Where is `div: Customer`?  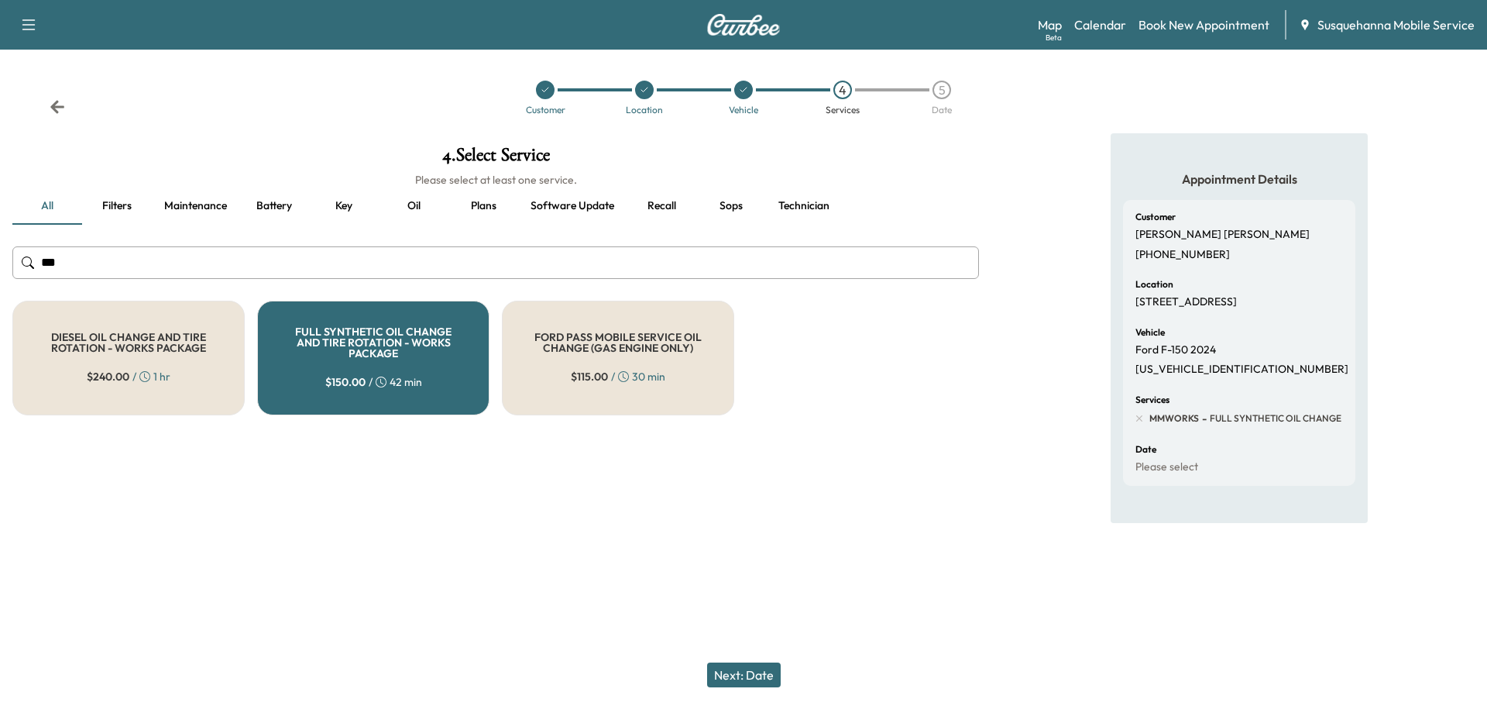
div: Customer is located at coordinates (545, 110).